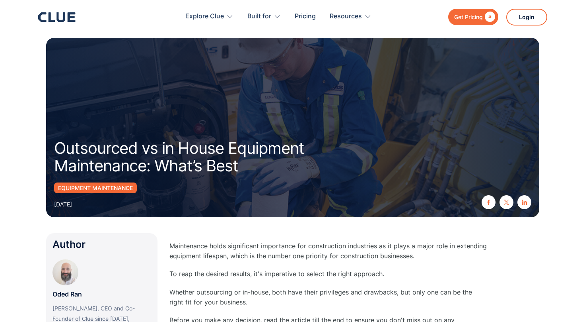  I want to click on p: Oded Ran, so click(67, 294).